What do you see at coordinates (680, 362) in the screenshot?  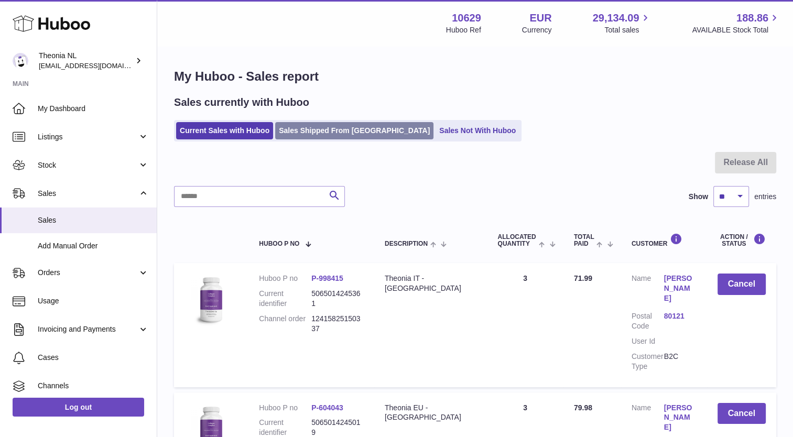 I see `dd: B2C` at bounding box center [680, 362].